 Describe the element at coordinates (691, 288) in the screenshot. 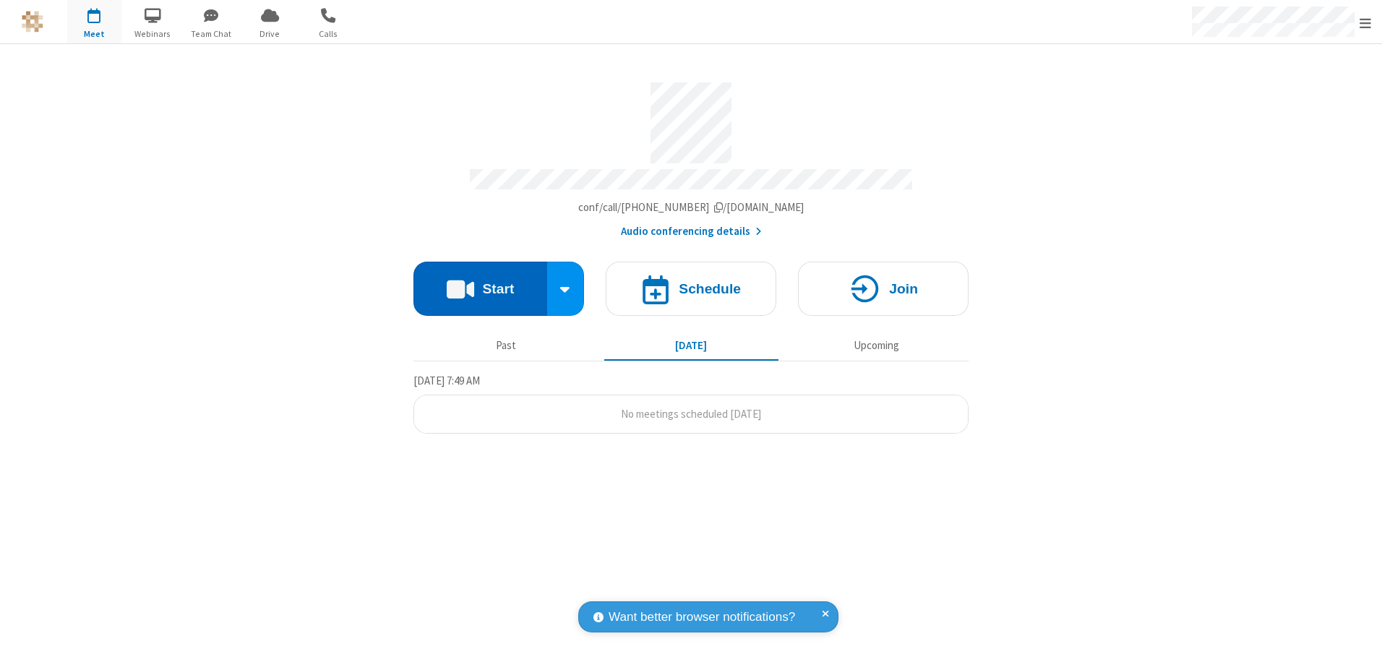

I see `button: Schedule` at that location.